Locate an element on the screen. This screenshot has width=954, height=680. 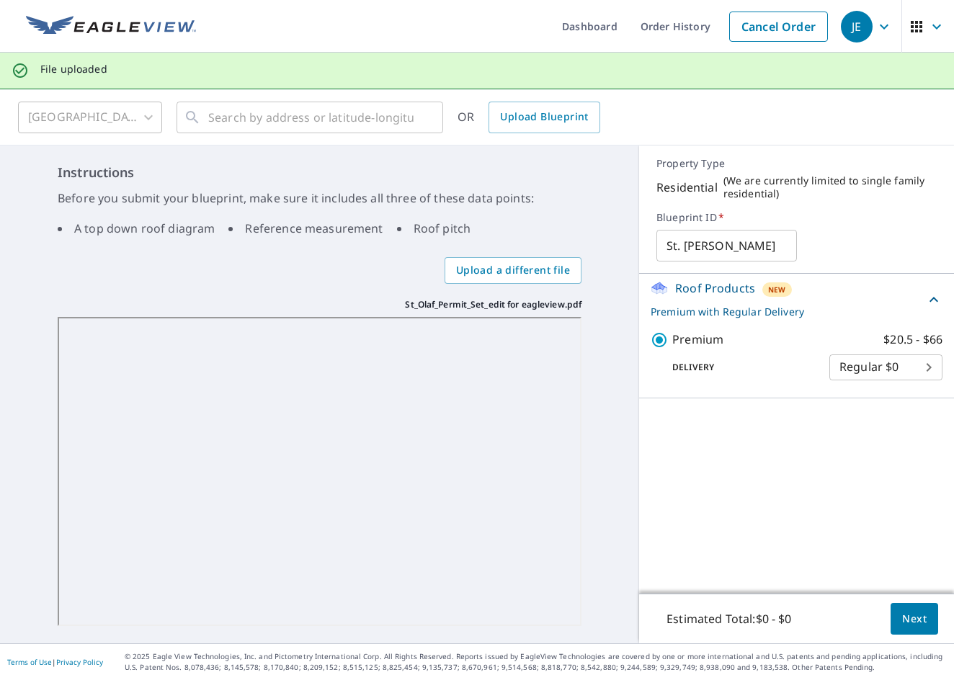
p: Property Type is located at coordinates (796, 164).